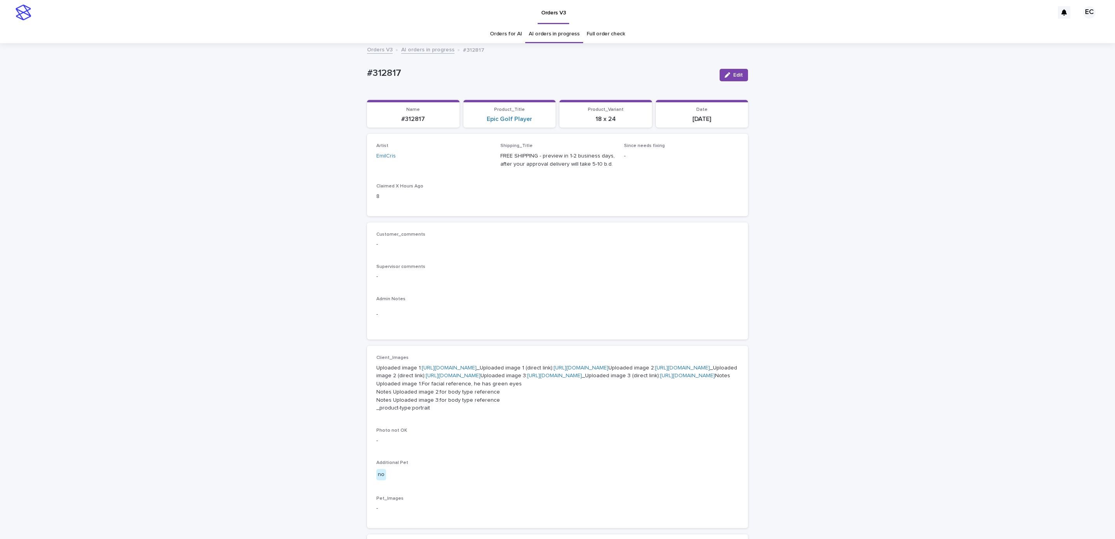  What do you see at coordinates (516, 146) in the screenshot?
I see `span: Shipping_Title` at bounding box center [516, 146].